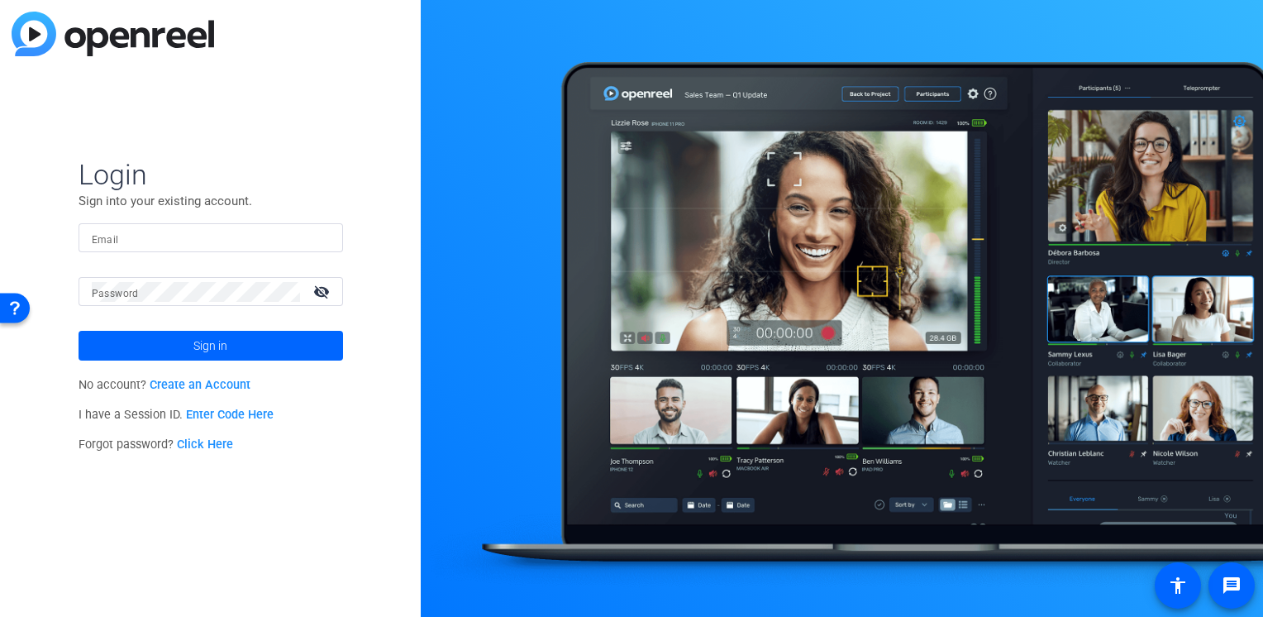  I want to click on button: Sign in, so click(211, 346).